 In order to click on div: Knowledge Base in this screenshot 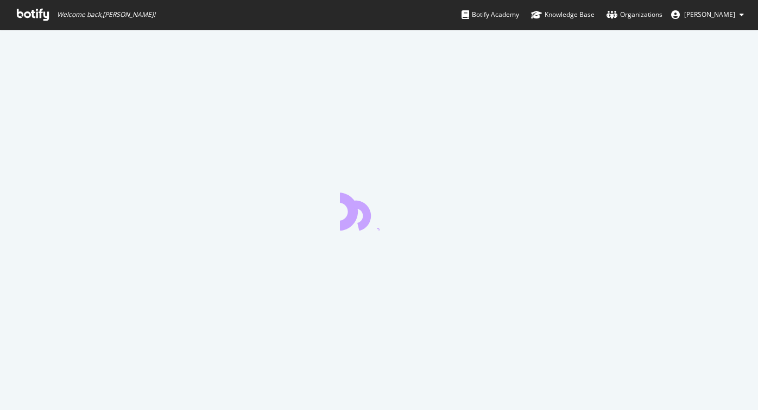, I will do `click(563, 15)`.